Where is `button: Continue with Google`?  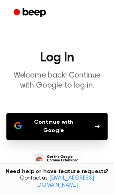 button: Continue with Google is located at coordinates (57, 126).